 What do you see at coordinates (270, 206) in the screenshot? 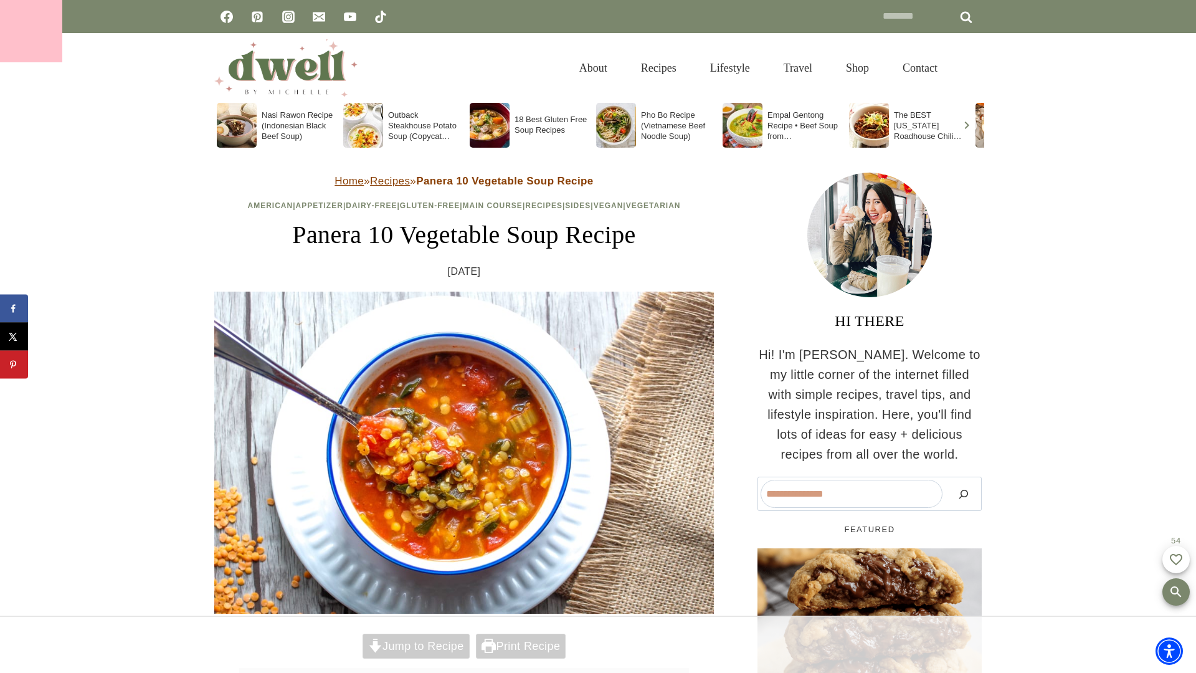
I see `a: American` at bounding box center [270, 206].